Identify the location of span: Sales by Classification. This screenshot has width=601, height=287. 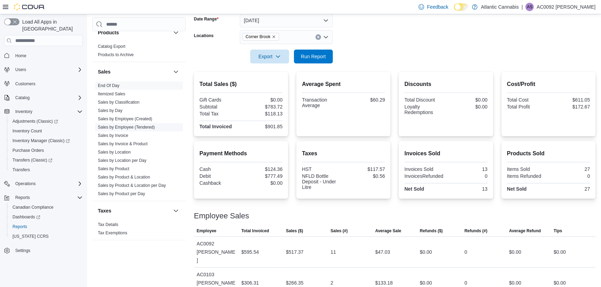
(119, 102).